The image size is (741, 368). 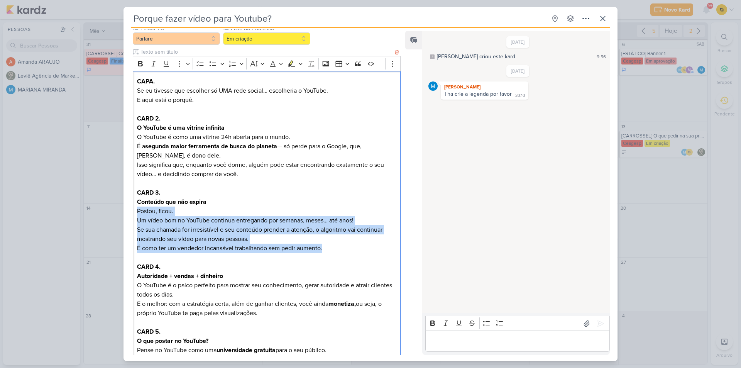 I want to click on div: Tha crie a legenda por favor, so click(x=478, y=94).